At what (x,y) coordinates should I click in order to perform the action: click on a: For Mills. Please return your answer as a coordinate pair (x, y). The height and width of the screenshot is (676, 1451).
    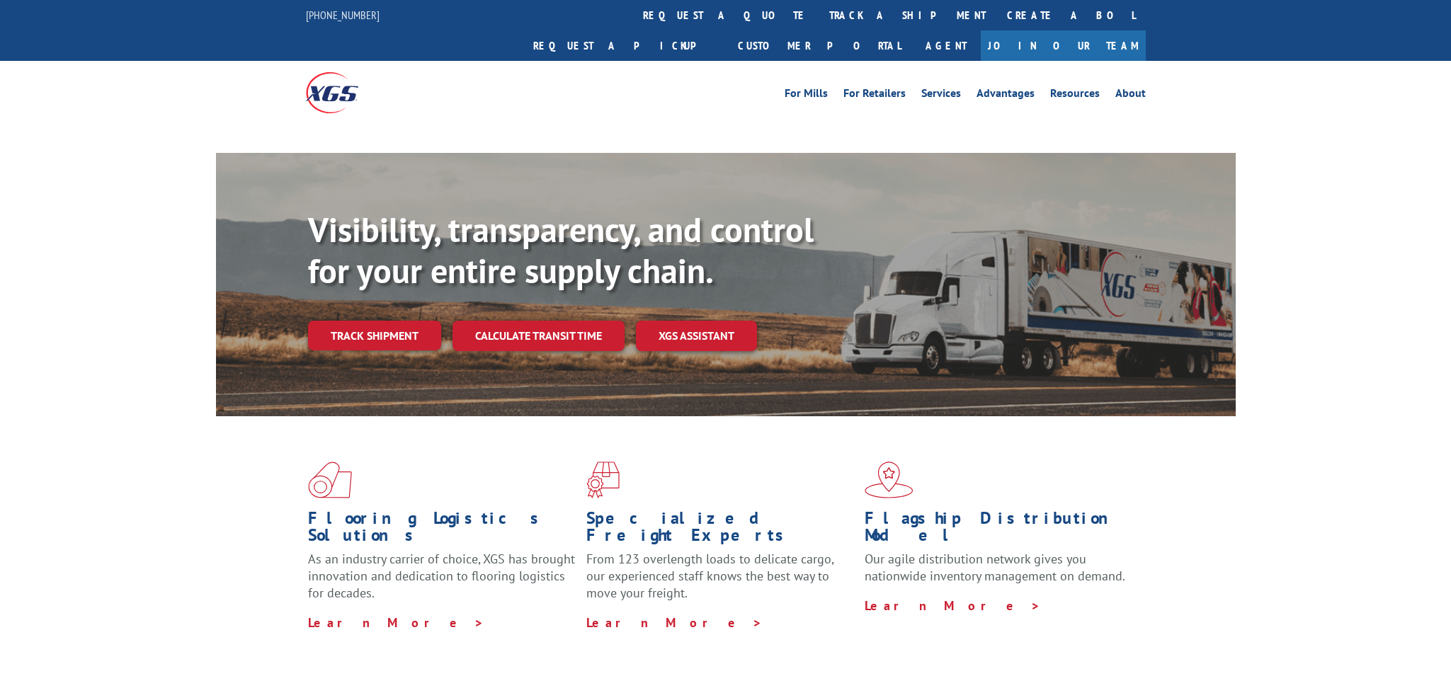
    Looking at the image, I should click on (806, 96).